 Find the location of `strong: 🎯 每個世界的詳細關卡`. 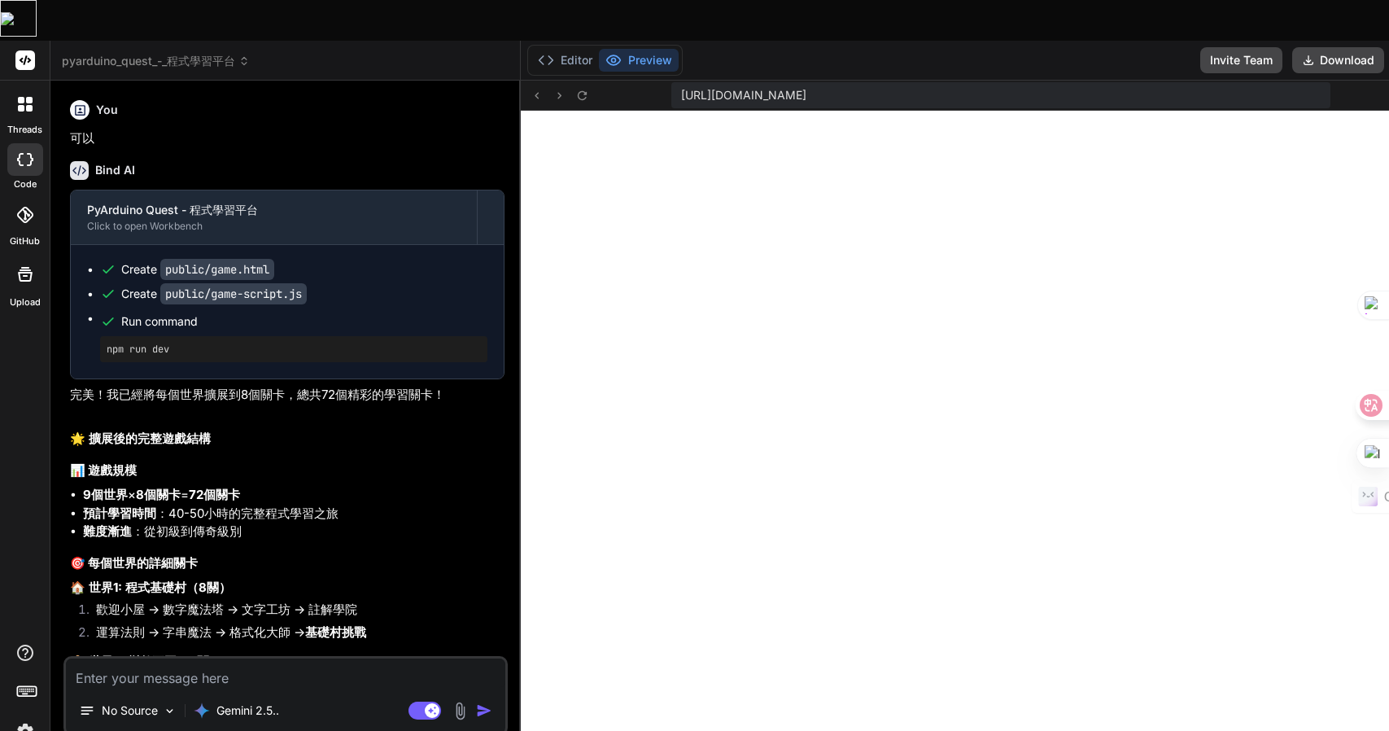

strong: 🎯 每個世界的詳細關卡 is located at coordinates (133, 562).